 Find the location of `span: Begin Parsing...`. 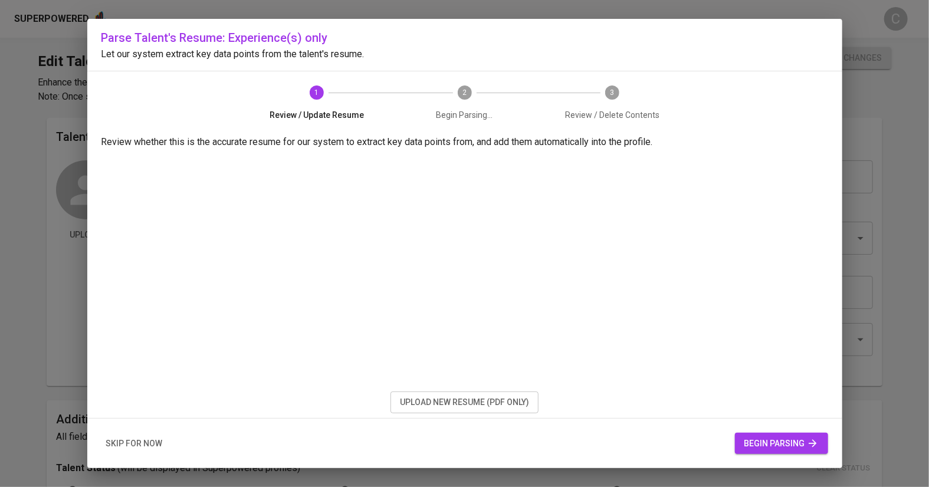

span: Begin Parsing... is located at coordinates (464, 115).